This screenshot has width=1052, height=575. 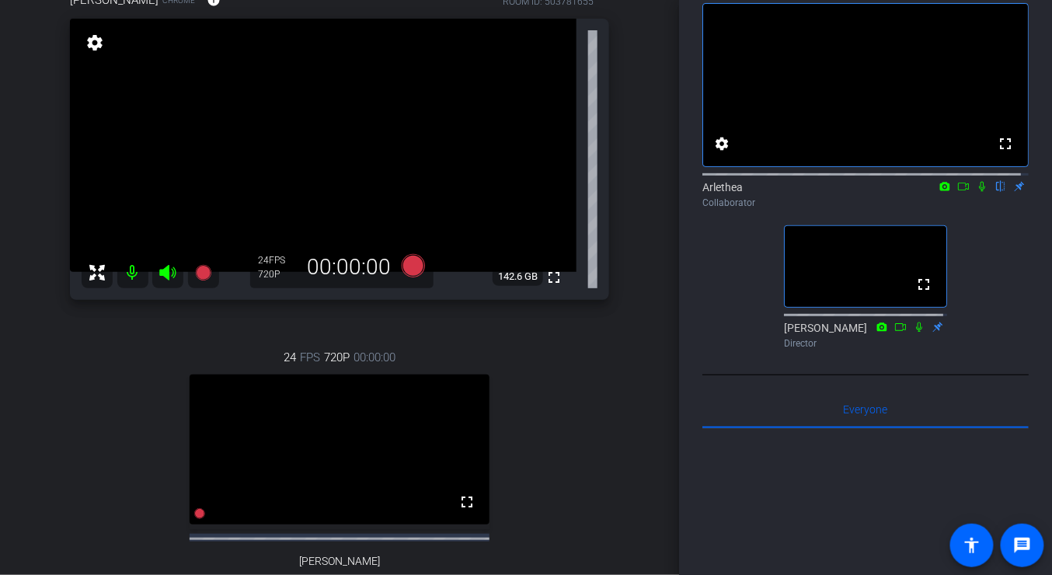 What do you see at coordinates (349, 267) in the screenshot?
I see `div: 00:00:00` at bounding box center [349, 267].